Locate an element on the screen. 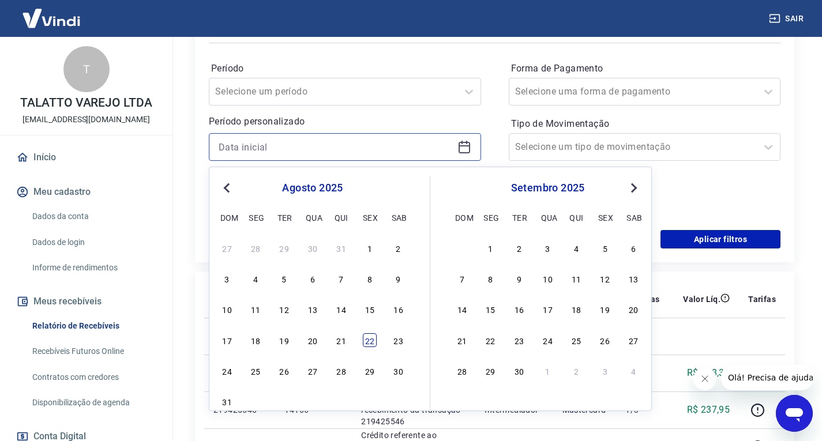 The image size is (822, 441). div: Choose sábado, 16 de agosto de 2025 is located at coordinates (398, 309).